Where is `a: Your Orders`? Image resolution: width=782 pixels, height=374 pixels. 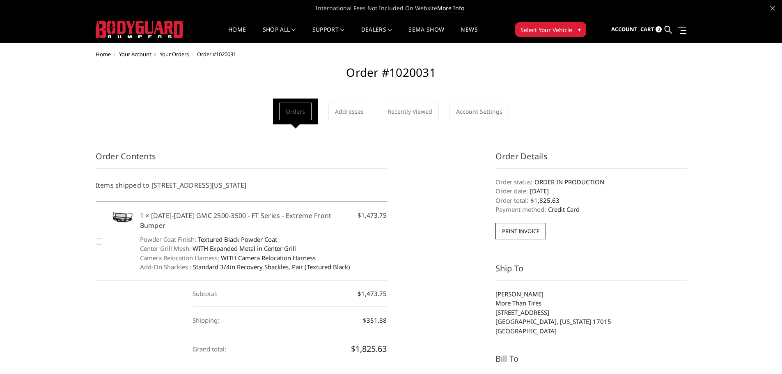
a: Your Orders is located at coordinates (174, 54).